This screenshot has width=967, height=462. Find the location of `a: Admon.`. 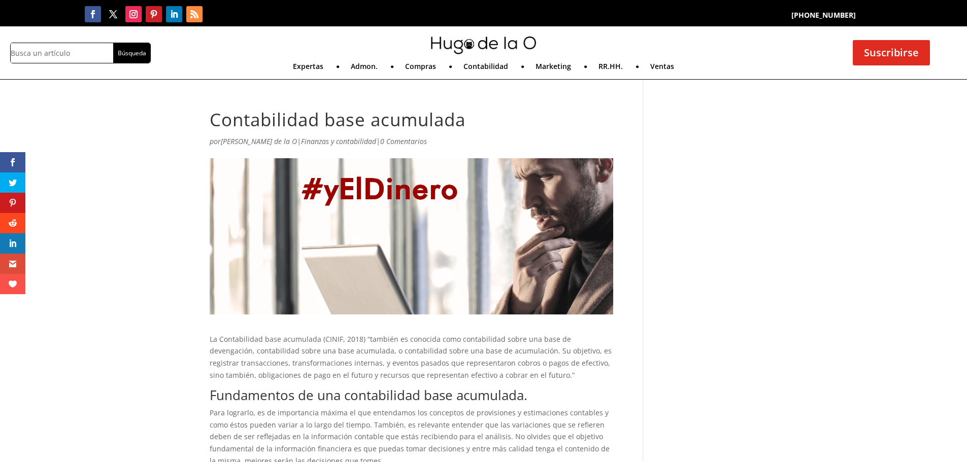

a: Admon. is located at coordinates (364, 69).